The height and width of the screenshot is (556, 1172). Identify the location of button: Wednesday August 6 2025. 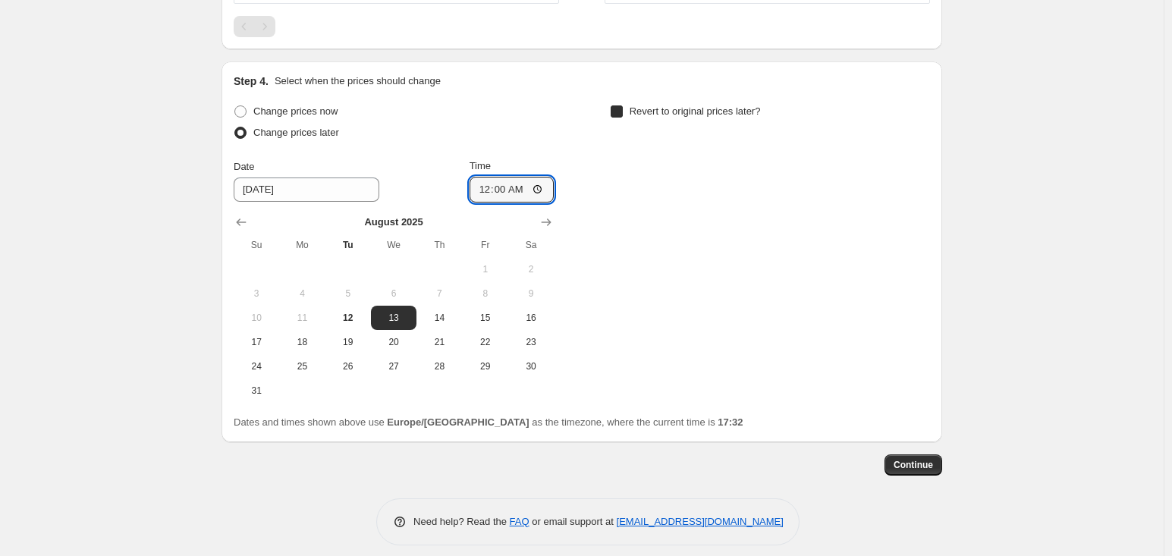
(394, 294).